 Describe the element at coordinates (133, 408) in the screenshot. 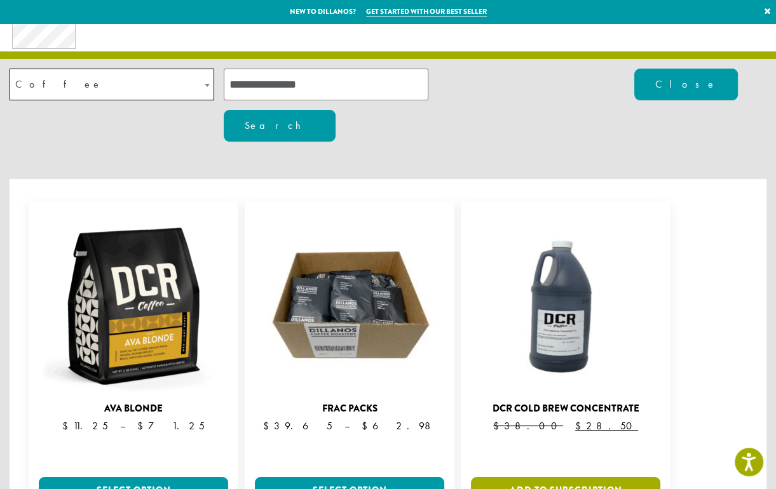

I see `div: Ava Blonde` at that location.